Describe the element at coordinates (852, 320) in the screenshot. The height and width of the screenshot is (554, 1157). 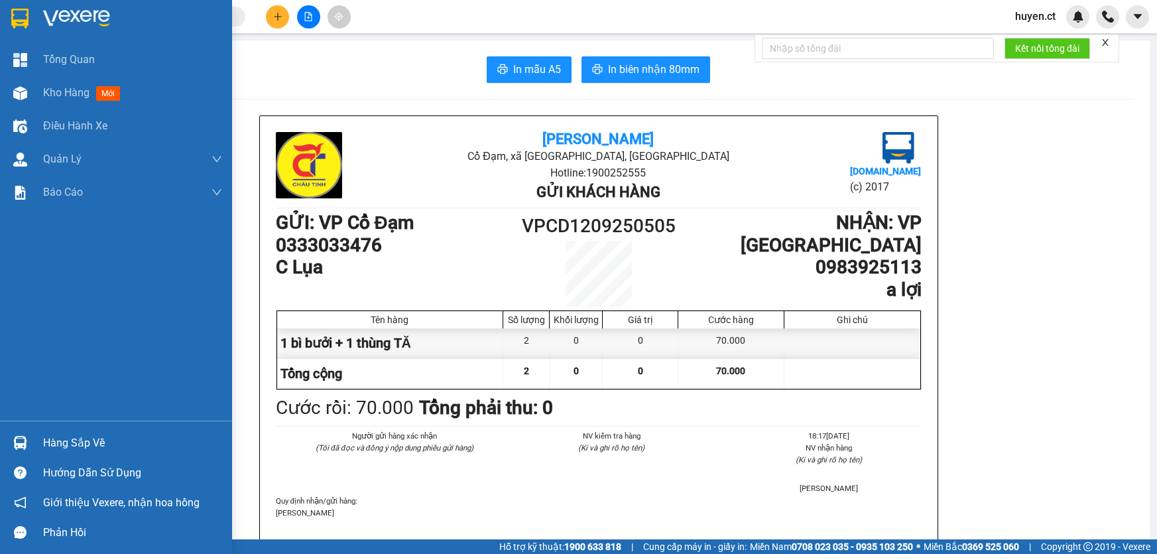
I see `div: Ghi chú` at that location.